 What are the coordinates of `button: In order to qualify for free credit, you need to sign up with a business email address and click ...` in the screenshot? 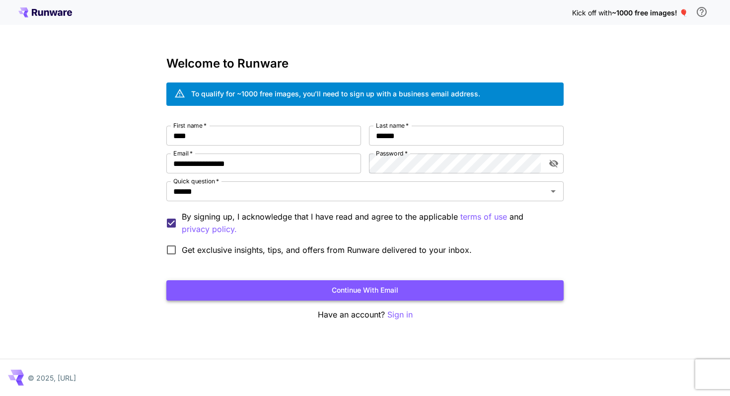 It's located at (701, 12).